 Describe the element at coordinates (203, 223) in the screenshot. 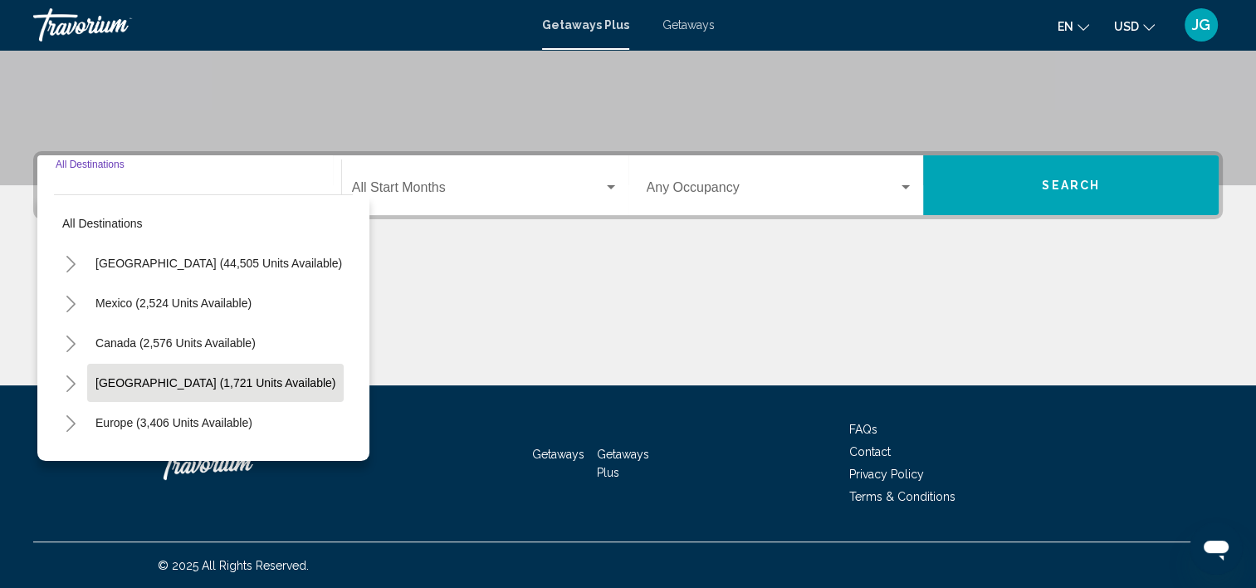

I see `button: All destinations` at that location.